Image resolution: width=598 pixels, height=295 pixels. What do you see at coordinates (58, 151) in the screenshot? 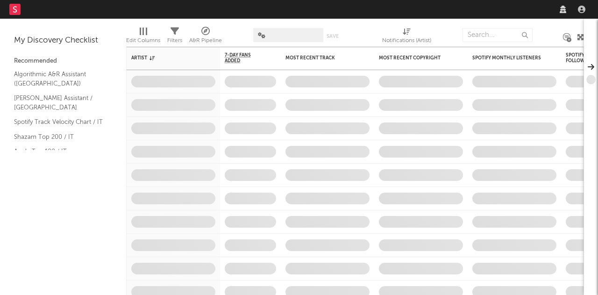
I see `a: Apple Top 100 / IT` at bounding box center [58, 151].